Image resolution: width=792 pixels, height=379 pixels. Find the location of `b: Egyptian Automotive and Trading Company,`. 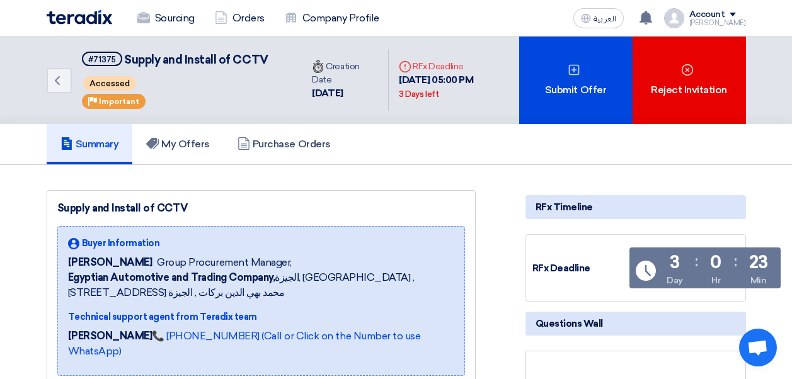

b: Egyptian Automotive and Trading Company, is located at coordinates (171, 277).